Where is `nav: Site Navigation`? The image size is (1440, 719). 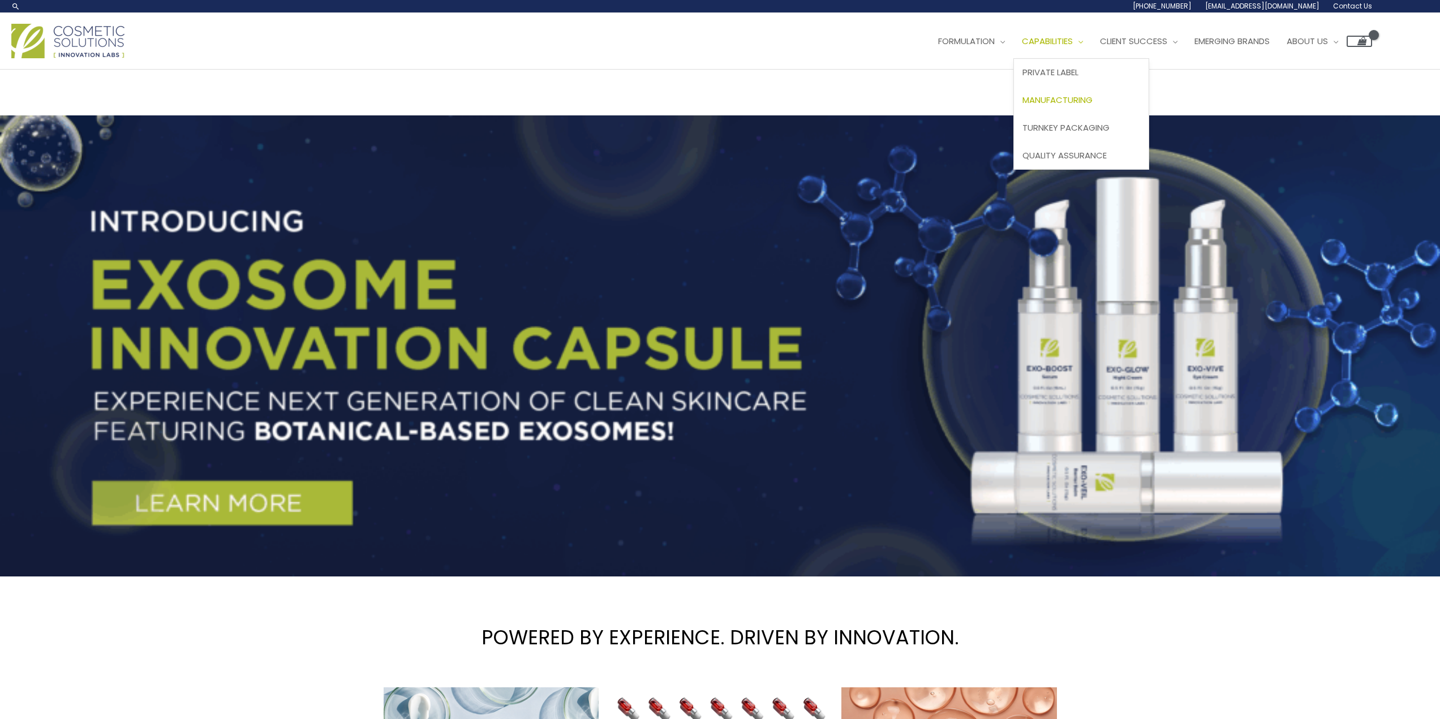 nav: Site Navigation is located at coordinates (1146, 41).